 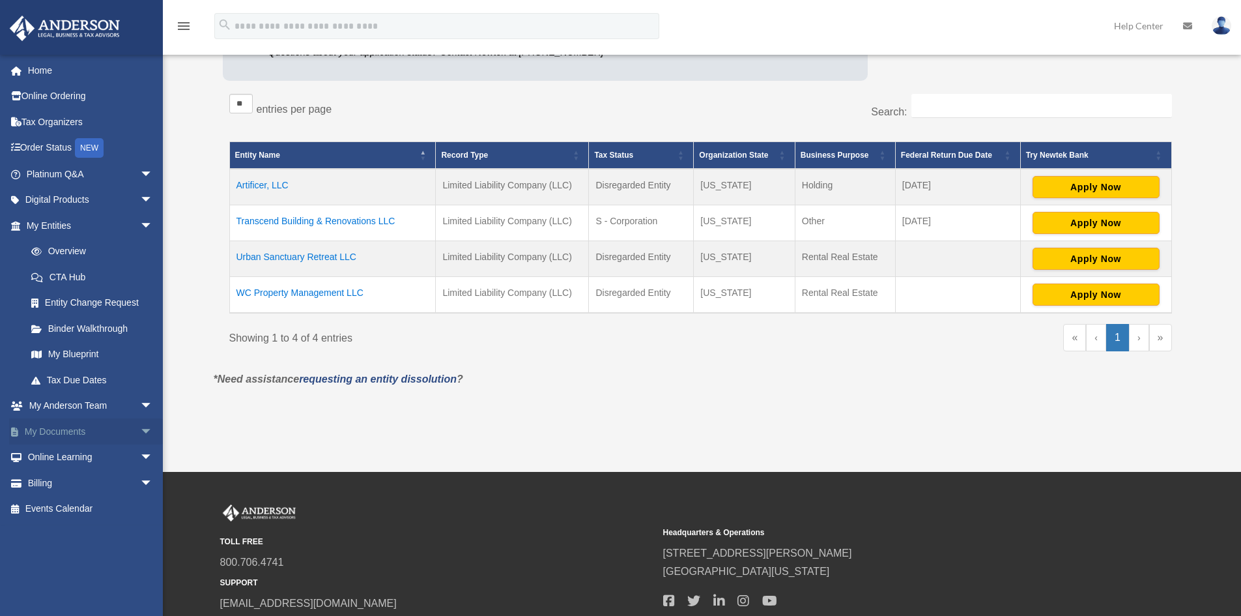 I want to click on small: SUPPORT, so click(x=437, y=582).